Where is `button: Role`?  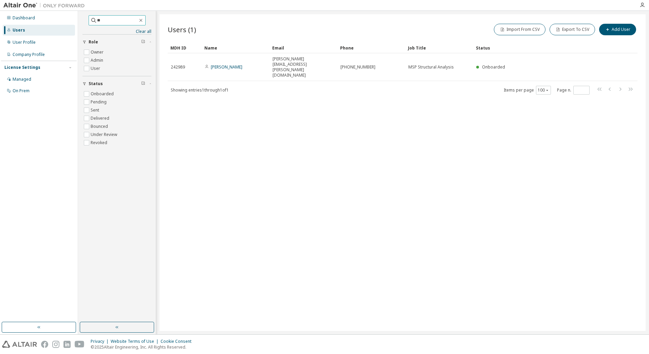 button: Role is located at coordinates (117, 42).